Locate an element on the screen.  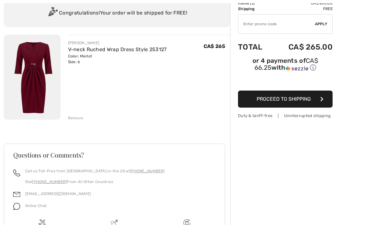
div: or 4 payments of with is located at coordinates (286, 65).